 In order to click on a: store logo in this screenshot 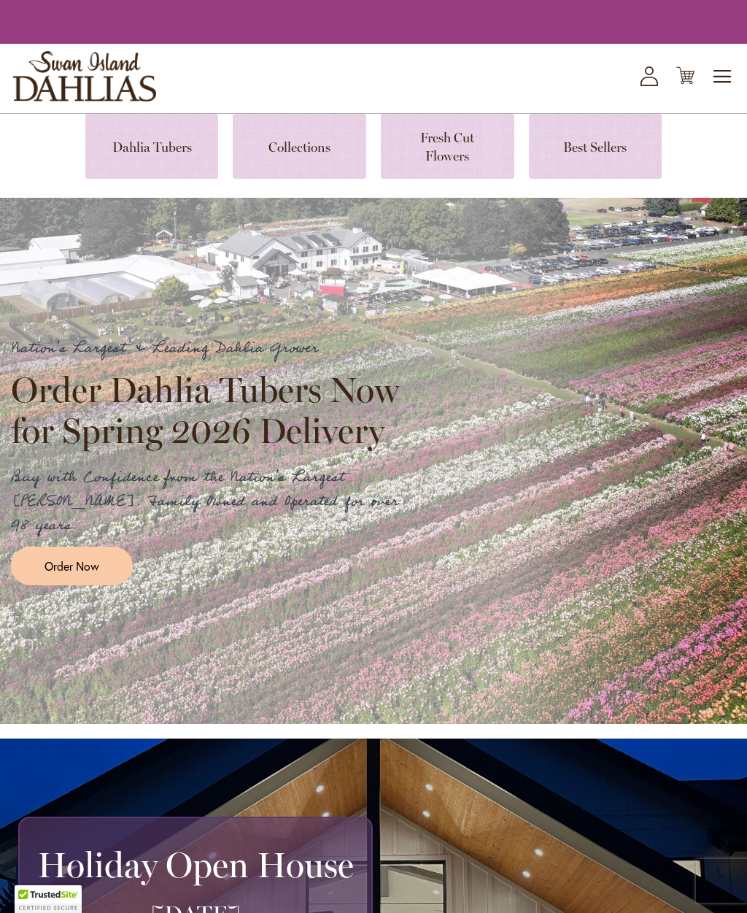, I will do `click(85, 76)`.